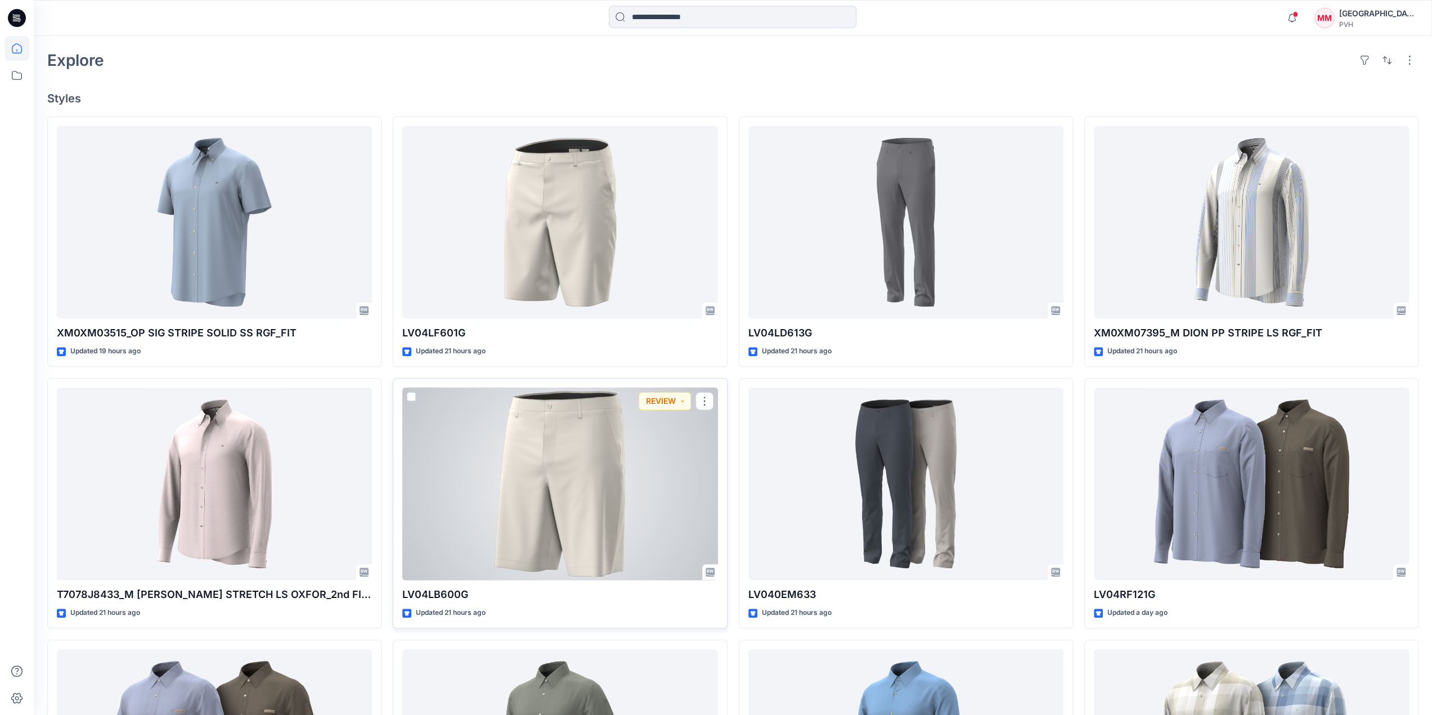  What do you see at coordinates (906, 333) in the screenshot?
I see `p: LV04LD613G` at bounding box center [906, 333].